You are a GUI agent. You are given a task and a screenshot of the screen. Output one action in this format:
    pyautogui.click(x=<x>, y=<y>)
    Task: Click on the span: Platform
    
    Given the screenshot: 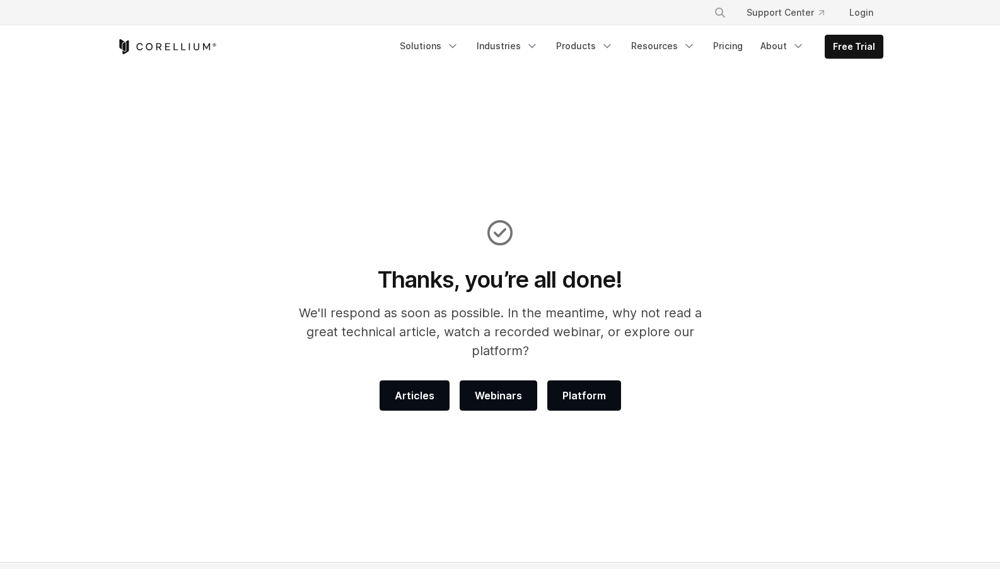 What is the action you would take?
    pyautogui.click(x=584, y=395)
    